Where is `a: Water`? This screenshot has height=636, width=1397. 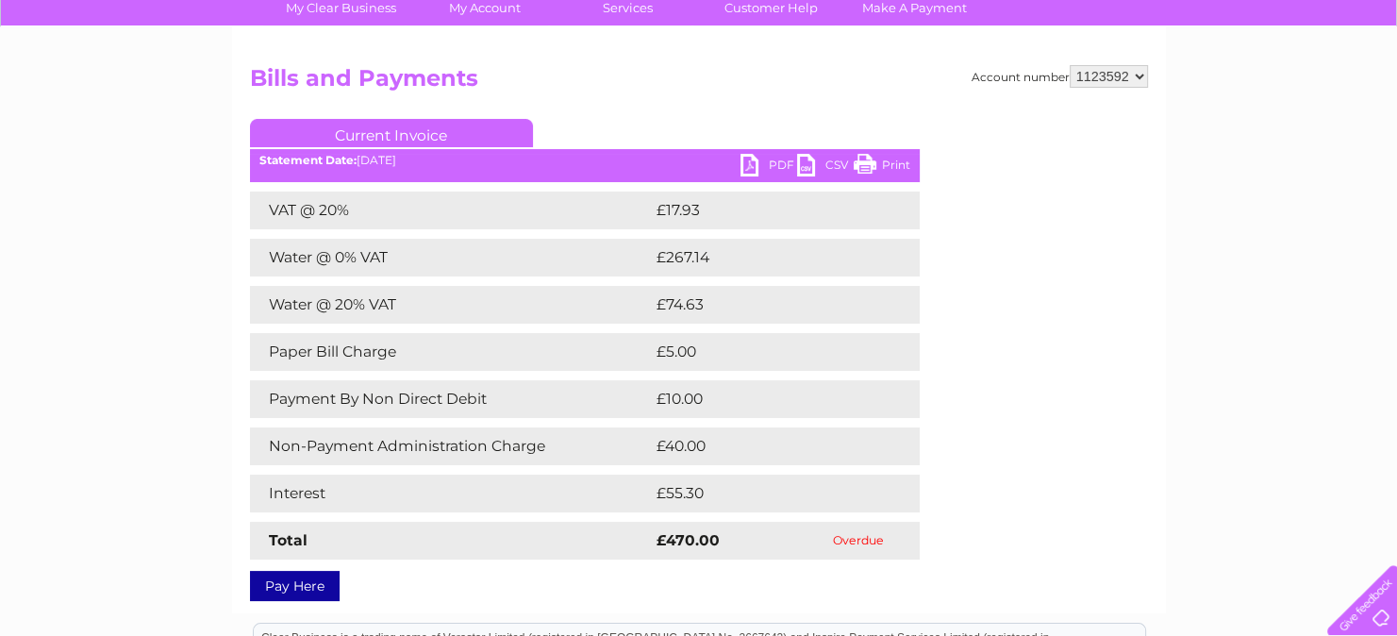 a: Water is located at coordinates (1083, 87).